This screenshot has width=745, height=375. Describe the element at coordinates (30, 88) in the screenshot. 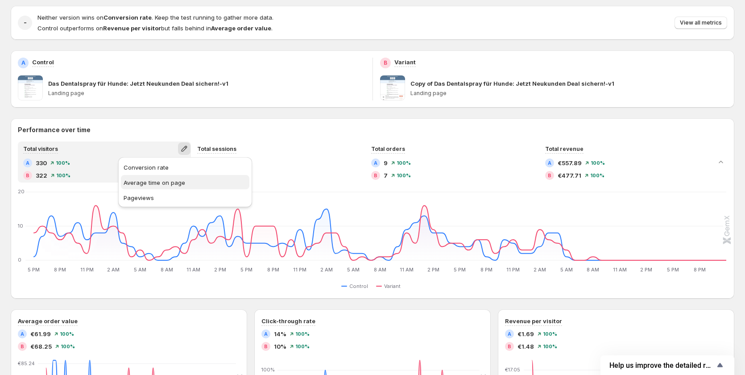

I see `img: Das Dentalspray für Hunde: Jetzt Neukunden Deal sichern!-v1` at that location.